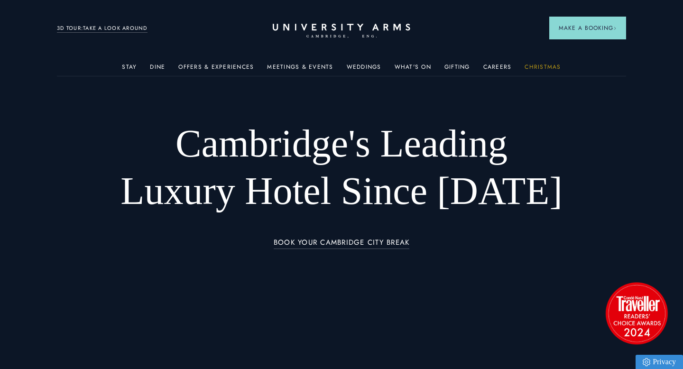  Describe the element at coordinates (102, 28) in the screenshot. I see `a: 3D TOUR:TAKE A LOOK AROUND` at that location.